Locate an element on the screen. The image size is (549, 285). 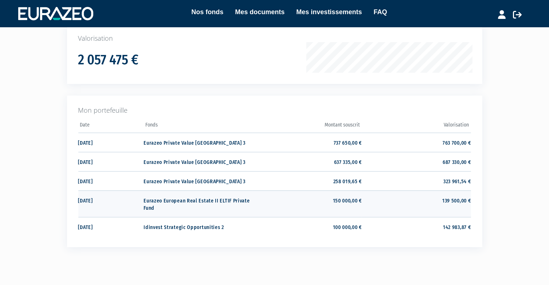
img: 1732889491-logotype_eurazeo_blanc_rvb.png is located at coordinates (56, 13).